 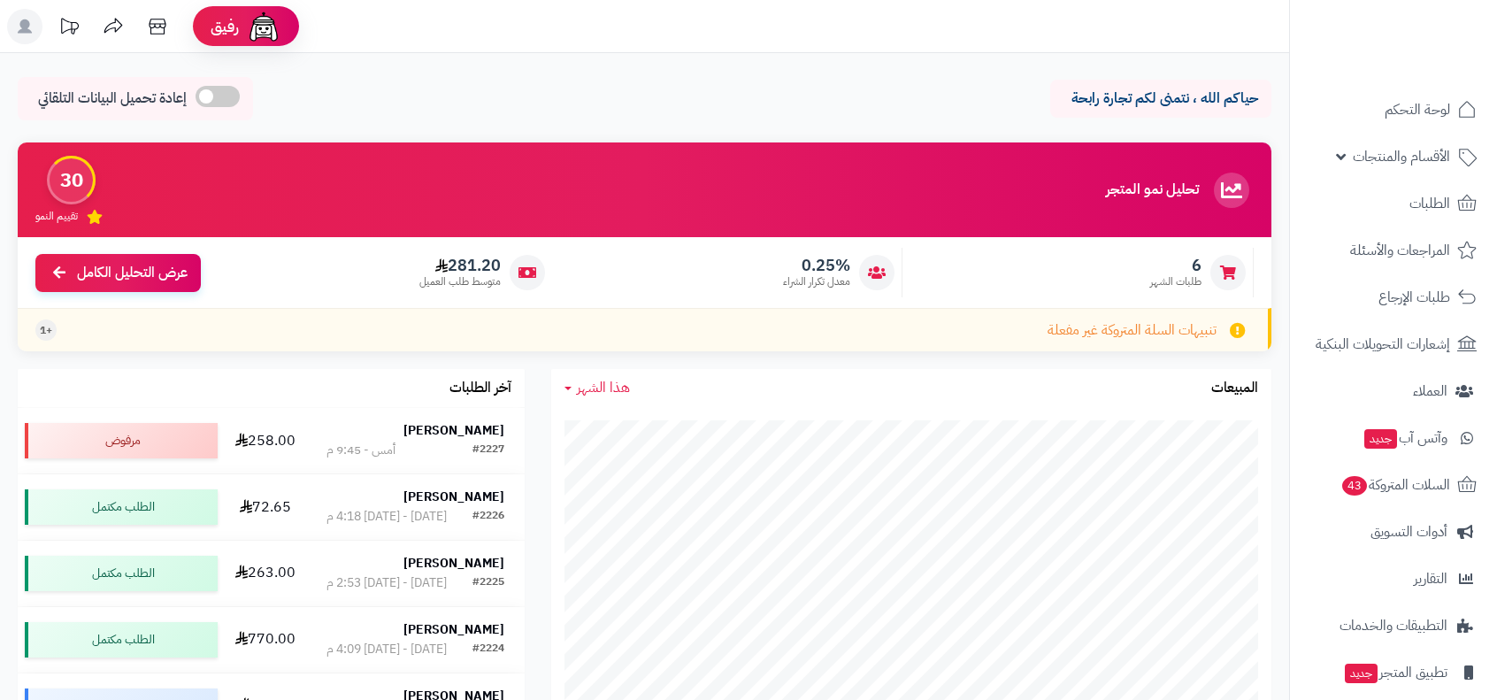 What do you see at coordinates (1176, 281) in the screenshot?
I see `span: طلبات الشهر` at bounding box center [1176, 281].